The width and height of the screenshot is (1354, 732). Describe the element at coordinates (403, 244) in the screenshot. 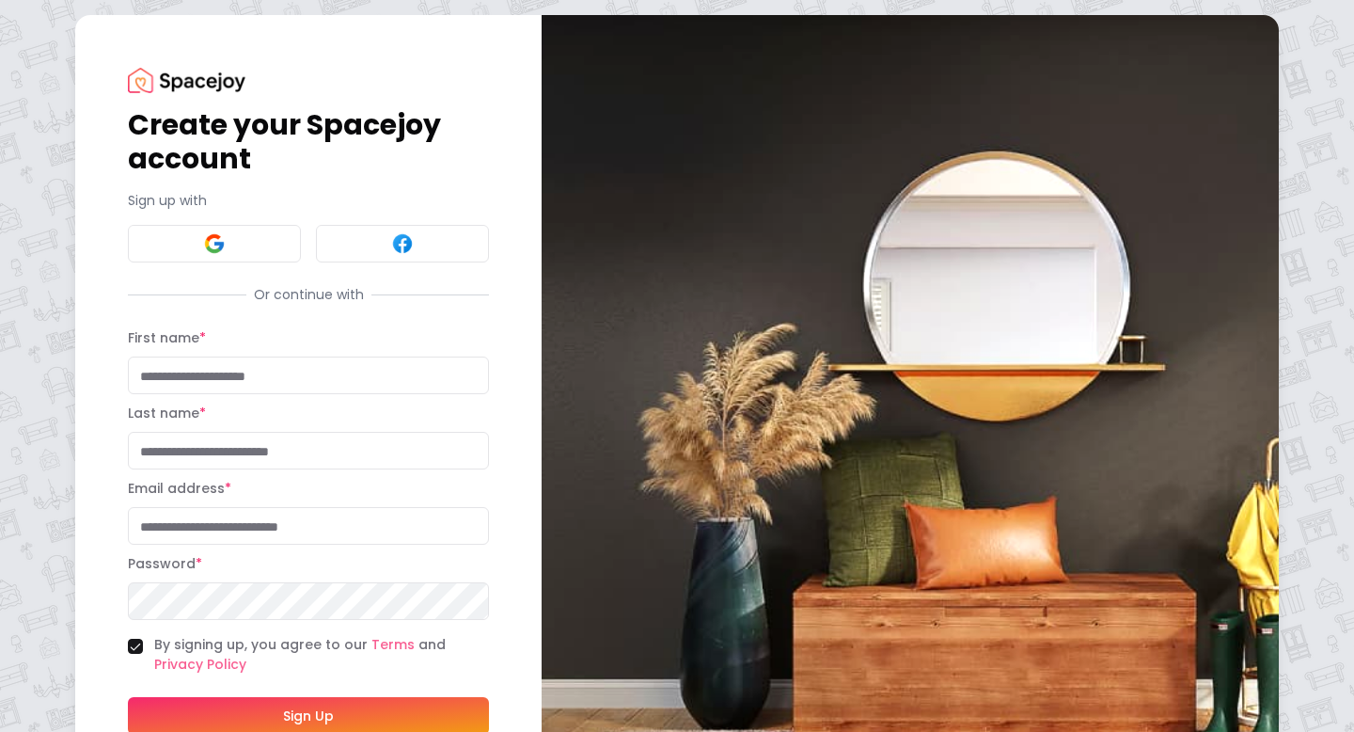

I see `img: Facebook signin` at that location.